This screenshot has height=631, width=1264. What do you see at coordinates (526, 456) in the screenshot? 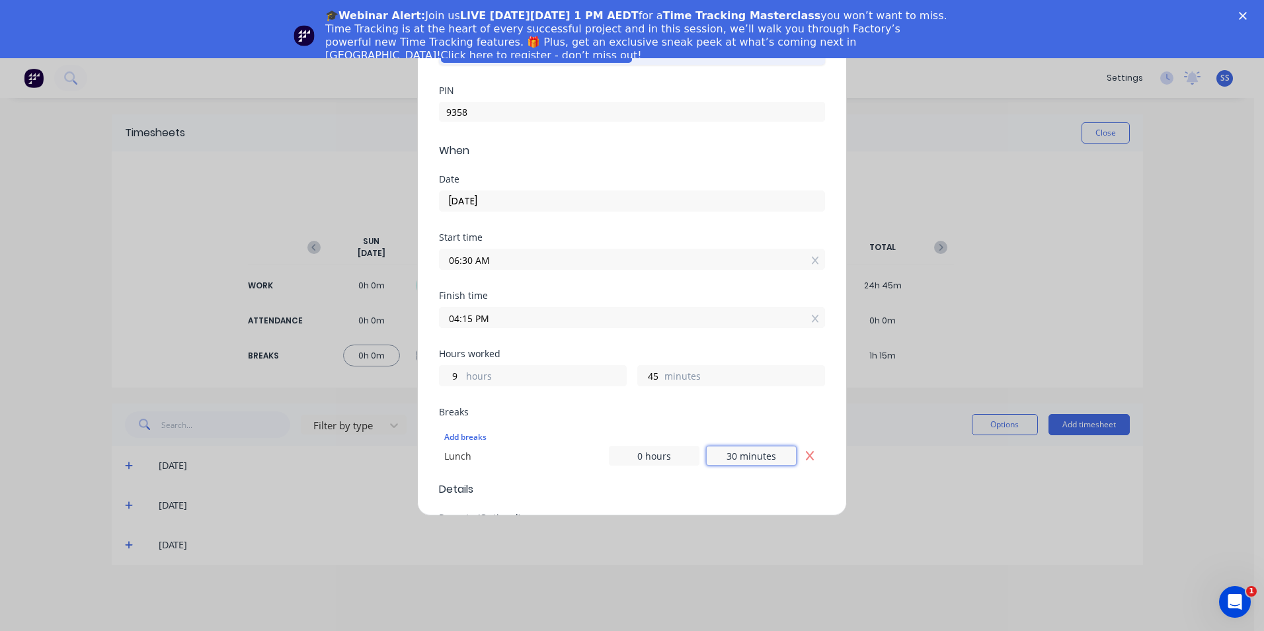
I see `div: Lunch` at bounding box center [526, 456].